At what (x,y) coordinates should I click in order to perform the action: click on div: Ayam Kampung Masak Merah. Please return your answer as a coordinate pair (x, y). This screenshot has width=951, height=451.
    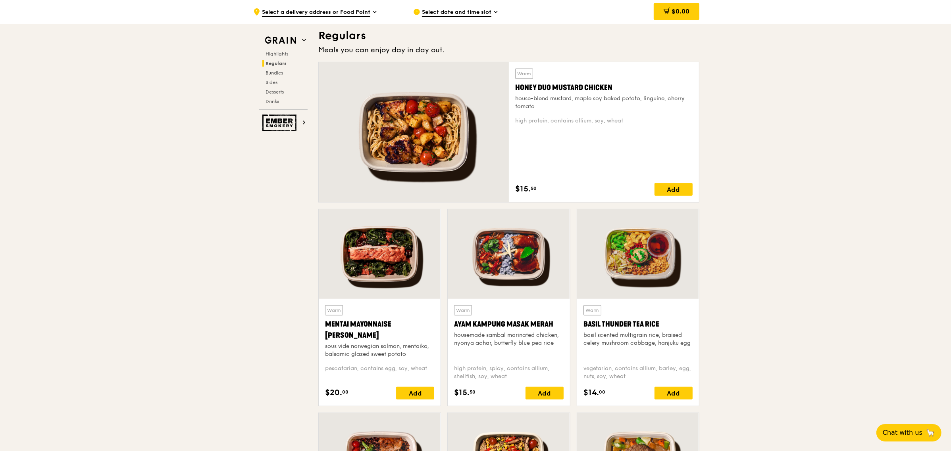
    Looking at the image, I should click on (508, 325).